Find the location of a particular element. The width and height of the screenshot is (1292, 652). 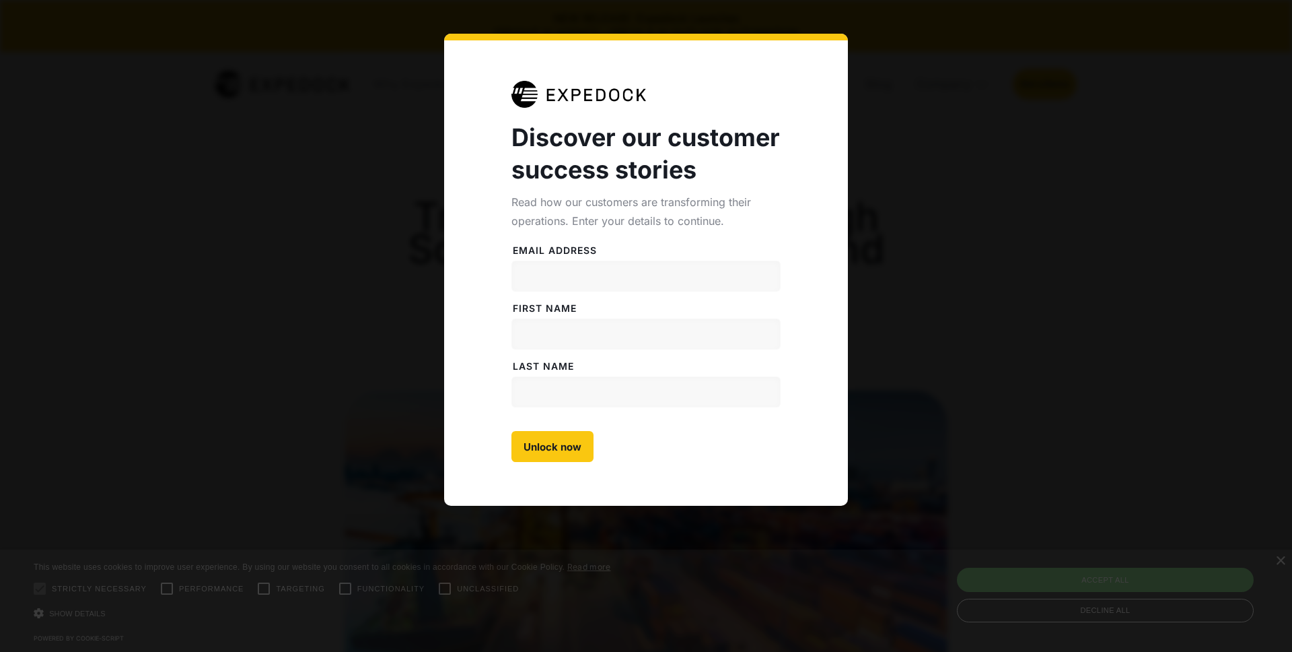

div: Read how our customers are transforming their operations. Enter your details to continue. is located at coordinates (646, 211).